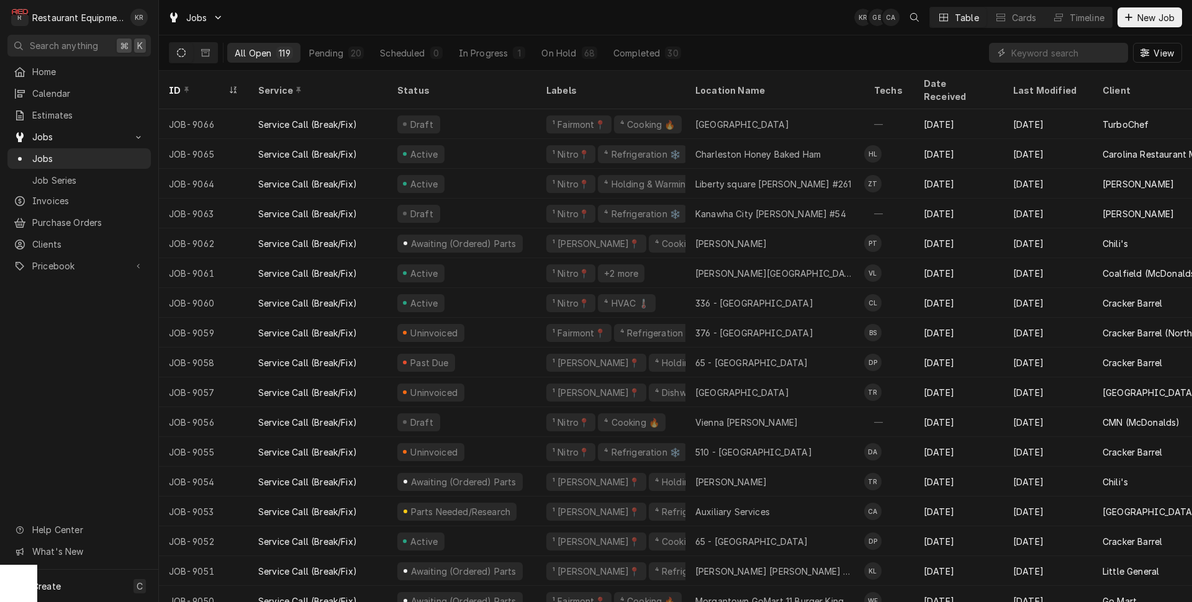  I want to click on div: Charleston Honey Baked Ham, so click(758, 154).